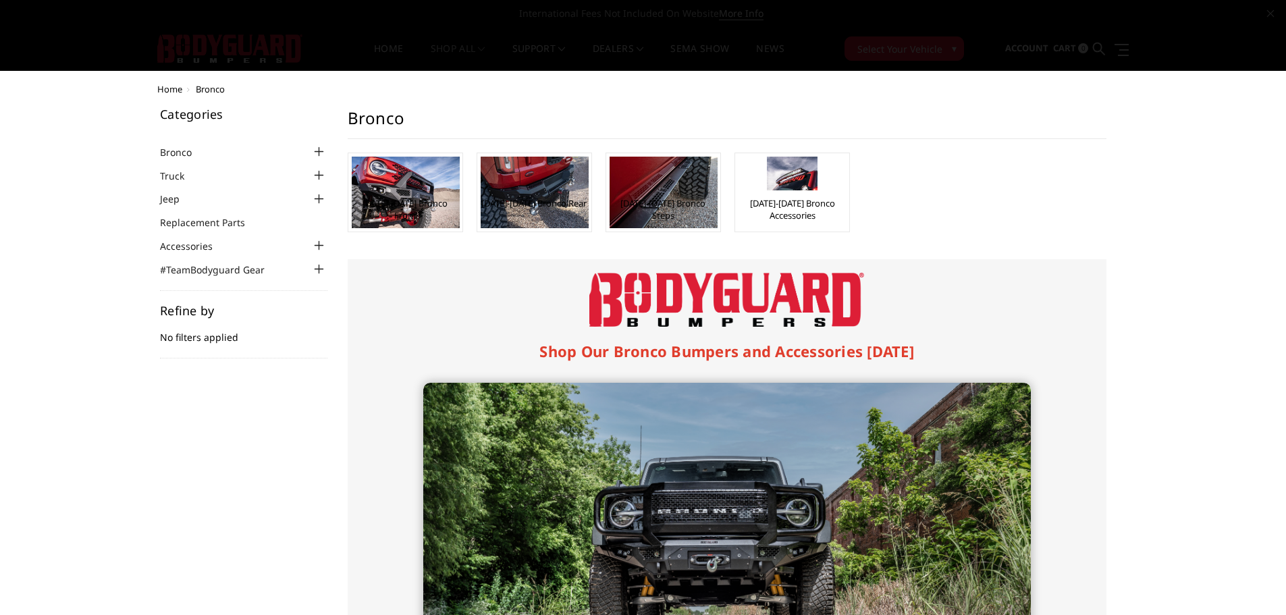 This screenshot has width=1286, height=615. I want to click on span: Account, so click(1027, 48).